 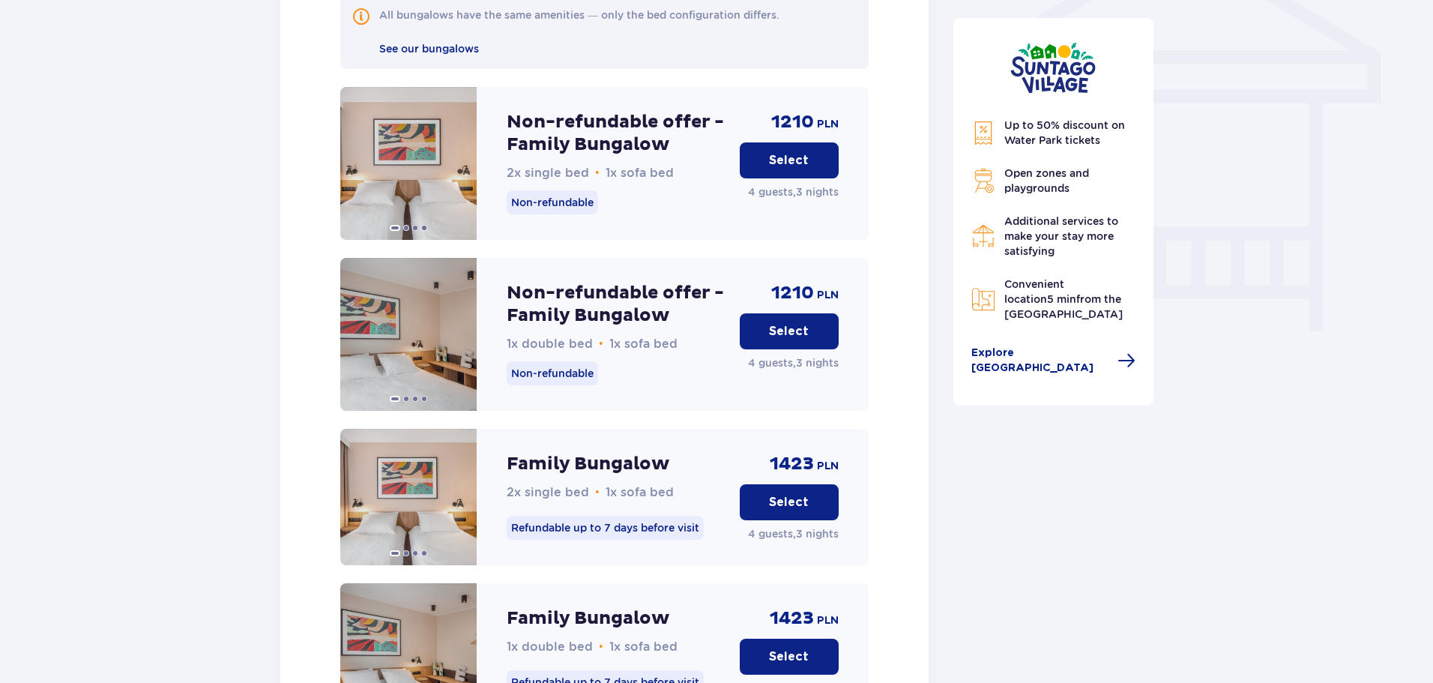 I want to click on p: Refundable up to 7 days before visit, so click(x=605, y=528).